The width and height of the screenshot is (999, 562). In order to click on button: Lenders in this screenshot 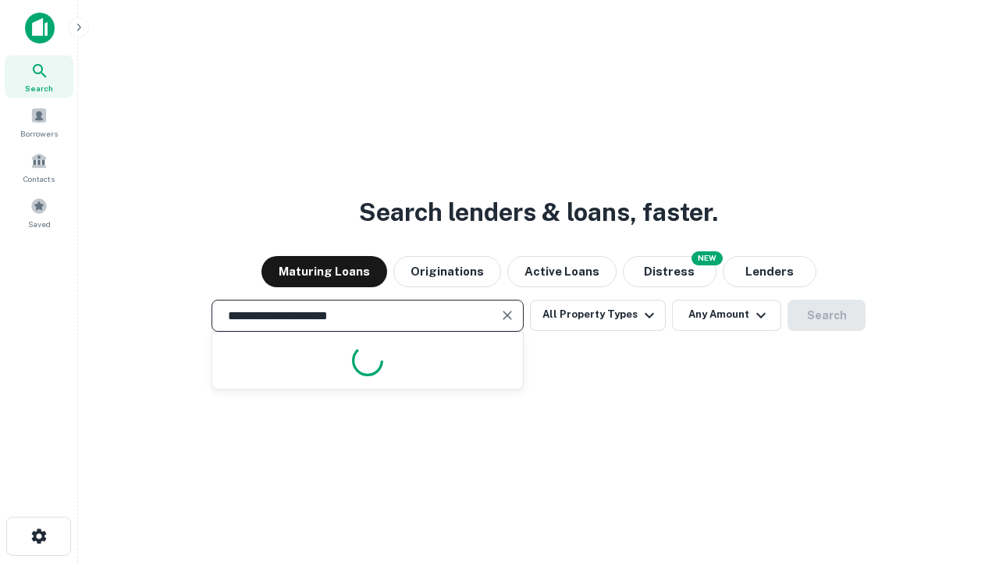, I will do `click(770, 272)`.